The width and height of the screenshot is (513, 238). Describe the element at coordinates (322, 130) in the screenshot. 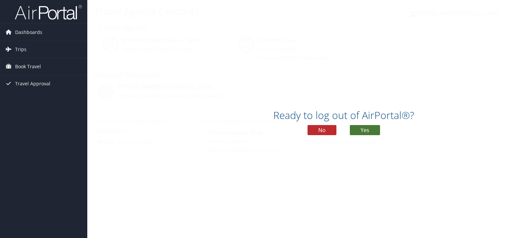

I see `button: No` at that location.